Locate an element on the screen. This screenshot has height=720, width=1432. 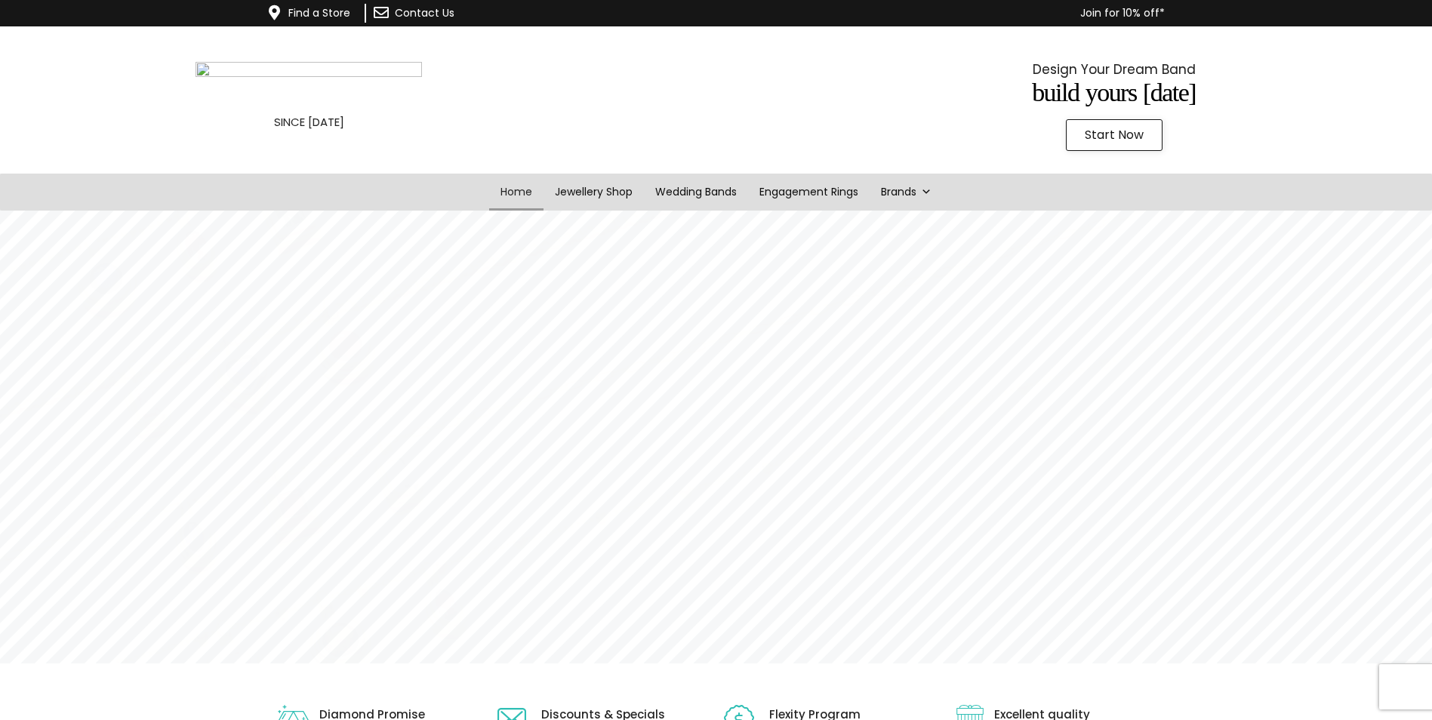
a: Contact Us is located at coordinates (424, 13).